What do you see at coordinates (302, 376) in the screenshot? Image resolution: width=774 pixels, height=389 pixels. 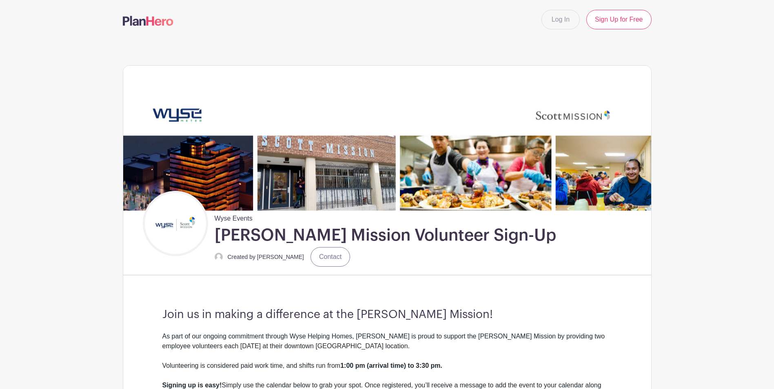 I see `strong: 1:00 pm (arrival time) to 3:30 pm. Signing up is easy!` at bounding box center [302, 376].